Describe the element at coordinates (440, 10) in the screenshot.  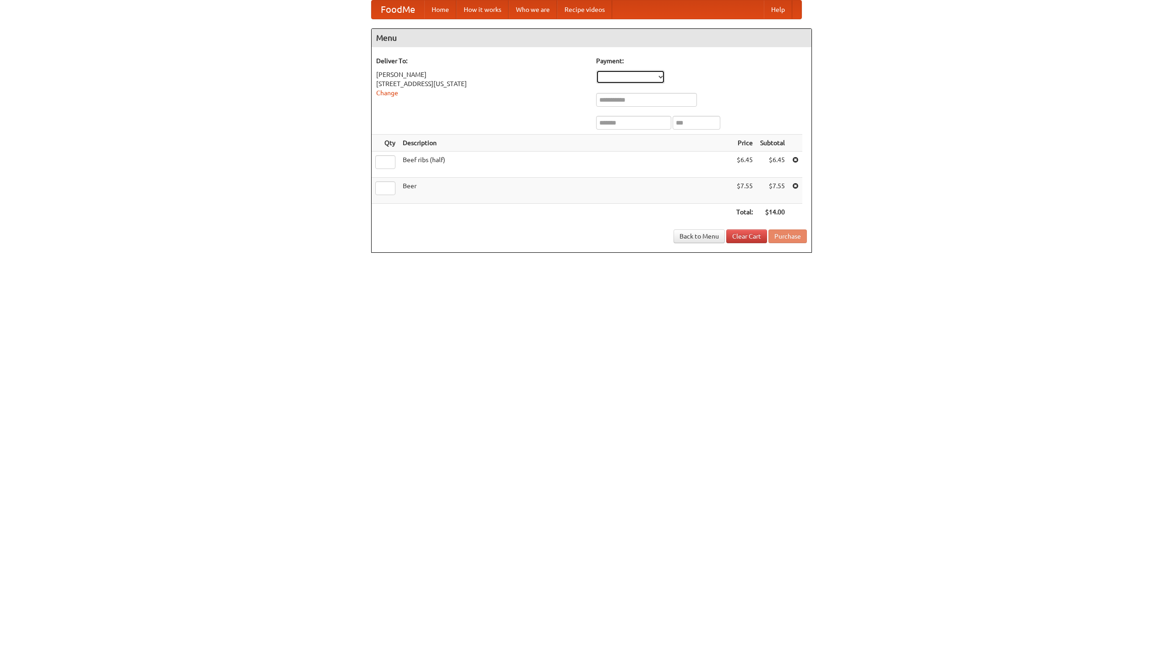
I see `a: Home` at that location.